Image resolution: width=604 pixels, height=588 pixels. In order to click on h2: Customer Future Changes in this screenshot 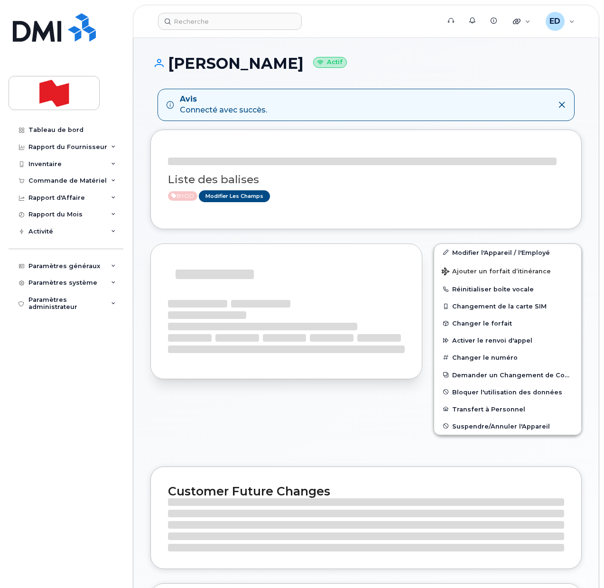, I will do `click(366, 491)`.